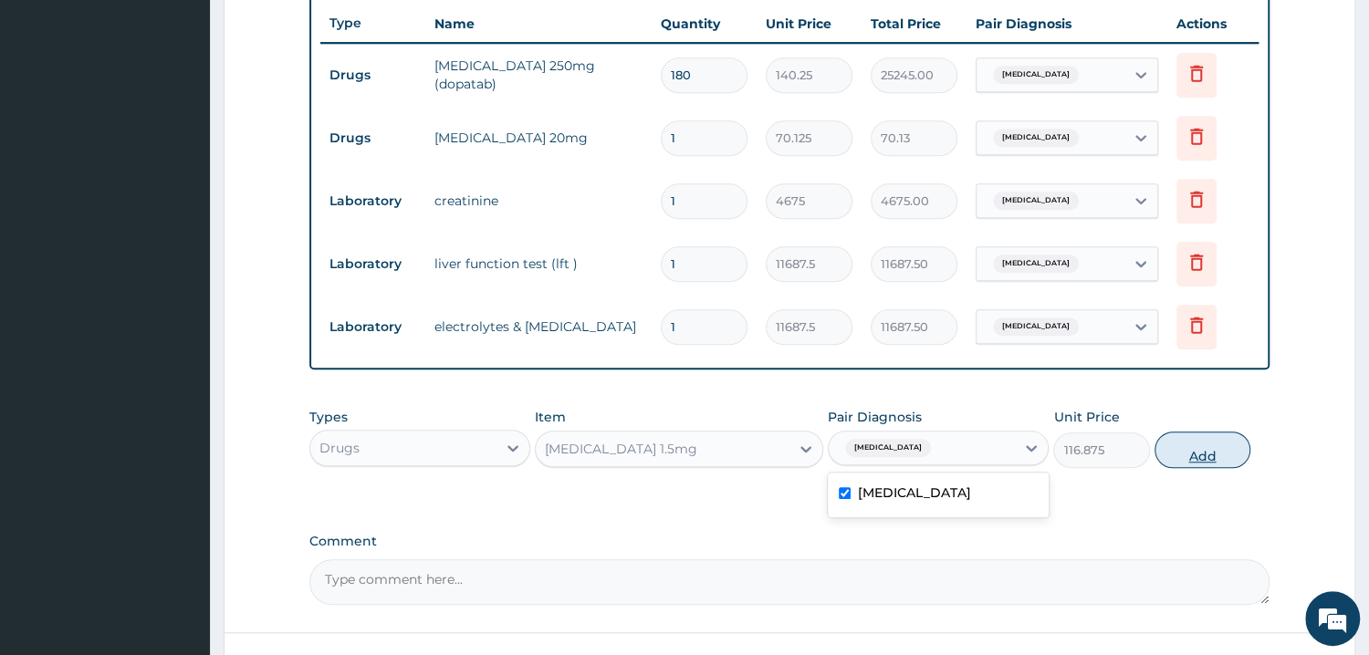  What do you see at coordinates (539, 201) in the screenshot?
I see `td: creatinine` at bounding box center [539, 201].